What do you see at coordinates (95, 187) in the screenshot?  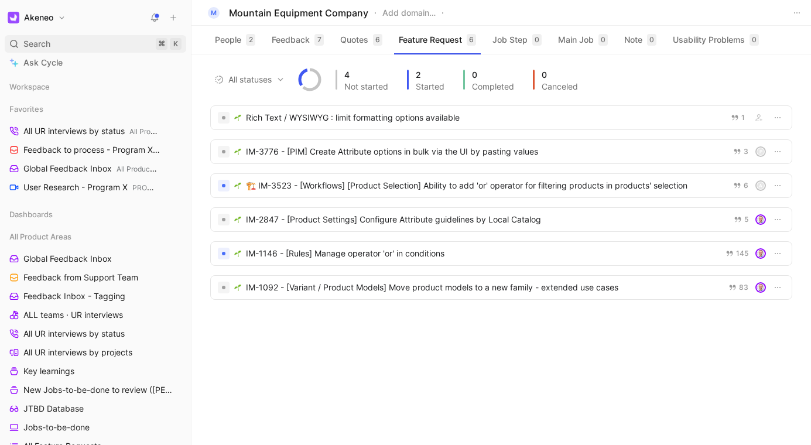 I see `a: User Research - Program XPROGRAM X` at bounding box center [95, 187].